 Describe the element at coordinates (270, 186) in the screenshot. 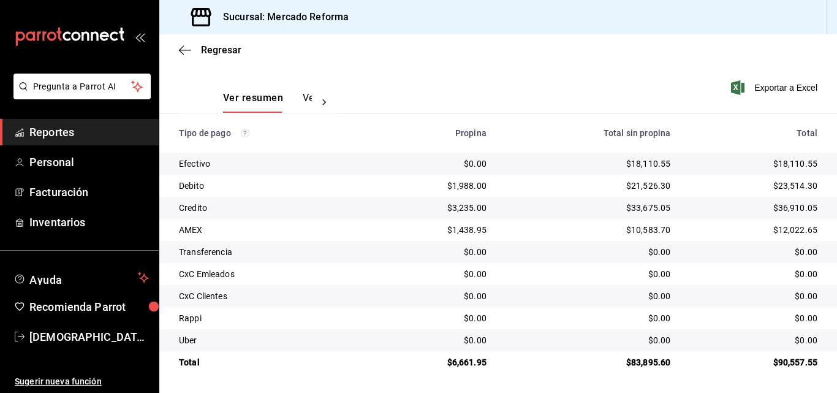

I see `div: Debito` at that location.